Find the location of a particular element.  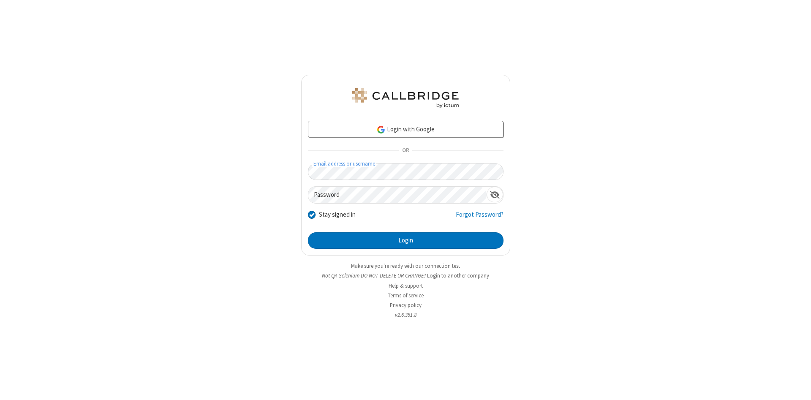

span: OR is located at coordinates (405, 151).